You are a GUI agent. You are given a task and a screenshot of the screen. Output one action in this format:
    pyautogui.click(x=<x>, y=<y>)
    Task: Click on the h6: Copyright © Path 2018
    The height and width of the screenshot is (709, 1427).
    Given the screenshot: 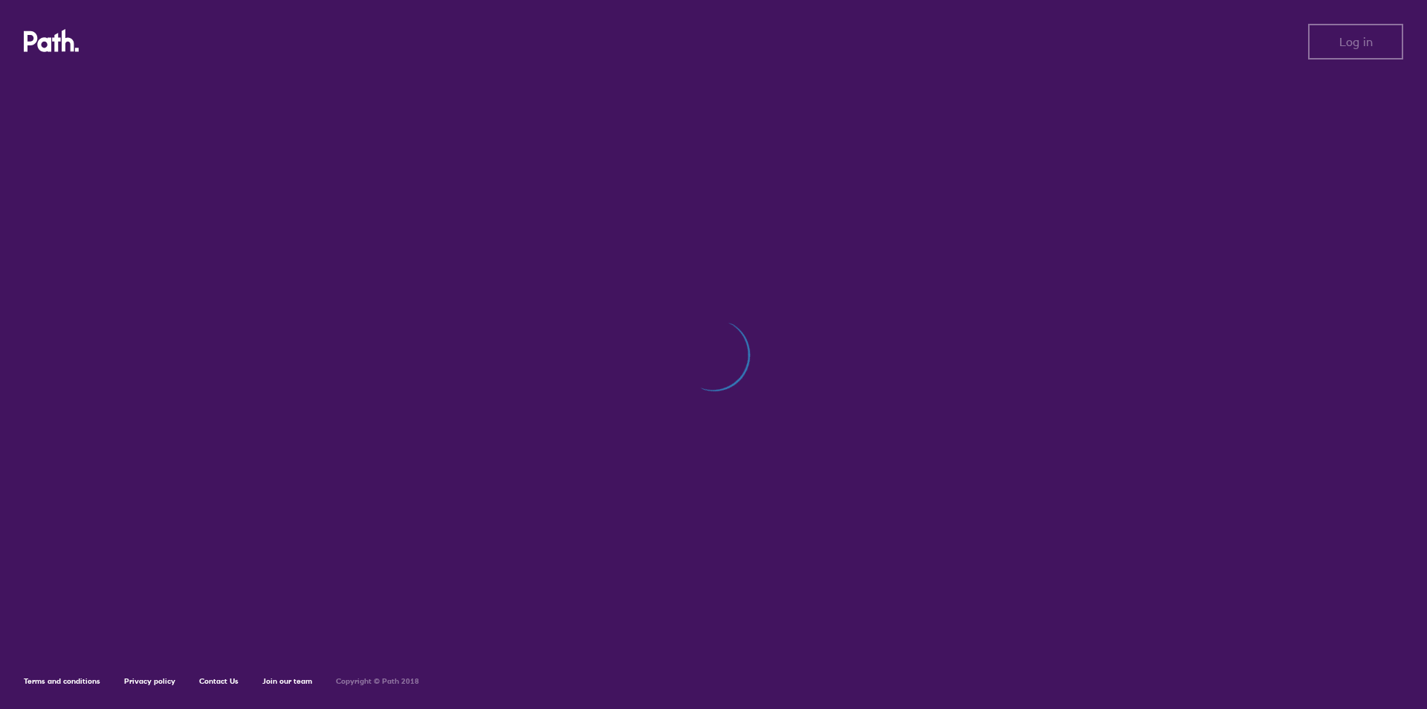 What is the action you would take?
    pyautogui.click(x=378, y=681)
    